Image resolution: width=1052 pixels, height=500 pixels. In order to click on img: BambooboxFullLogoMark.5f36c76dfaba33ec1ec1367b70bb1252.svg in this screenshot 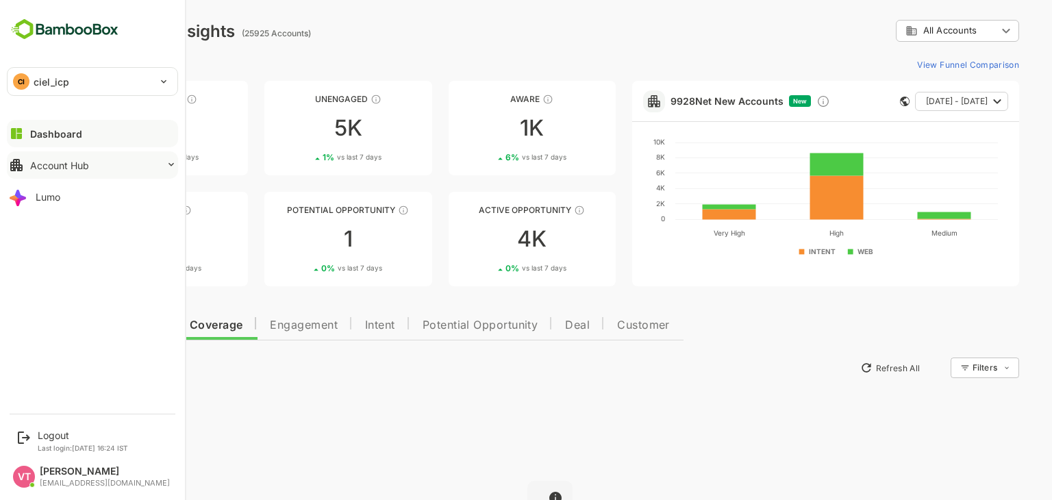, I will do `click(64, 29)`.